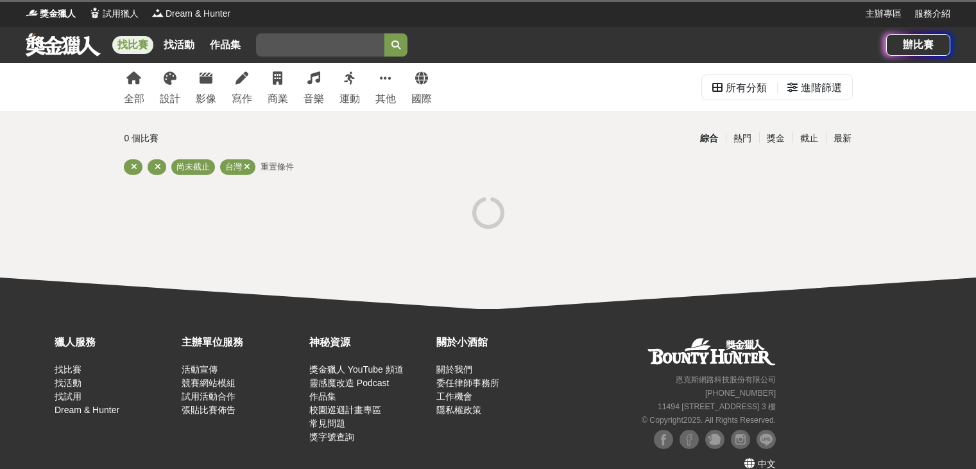 The image size is (976, 469). Describe the element at coordinates (884, 13) in the screenshot. I see `a: 主辦專區` at that location.